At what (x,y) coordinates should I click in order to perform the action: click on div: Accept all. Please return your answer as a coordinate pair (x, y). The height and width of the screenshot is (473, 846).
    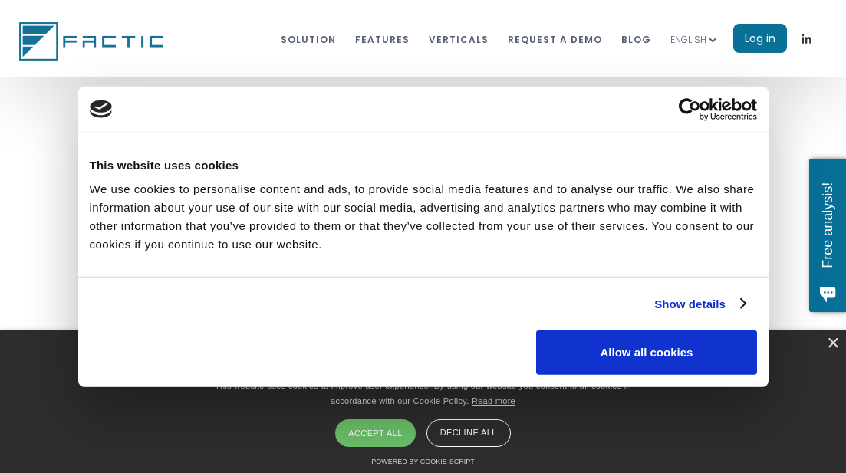
    Looking at the image, I should click on (375, 434).